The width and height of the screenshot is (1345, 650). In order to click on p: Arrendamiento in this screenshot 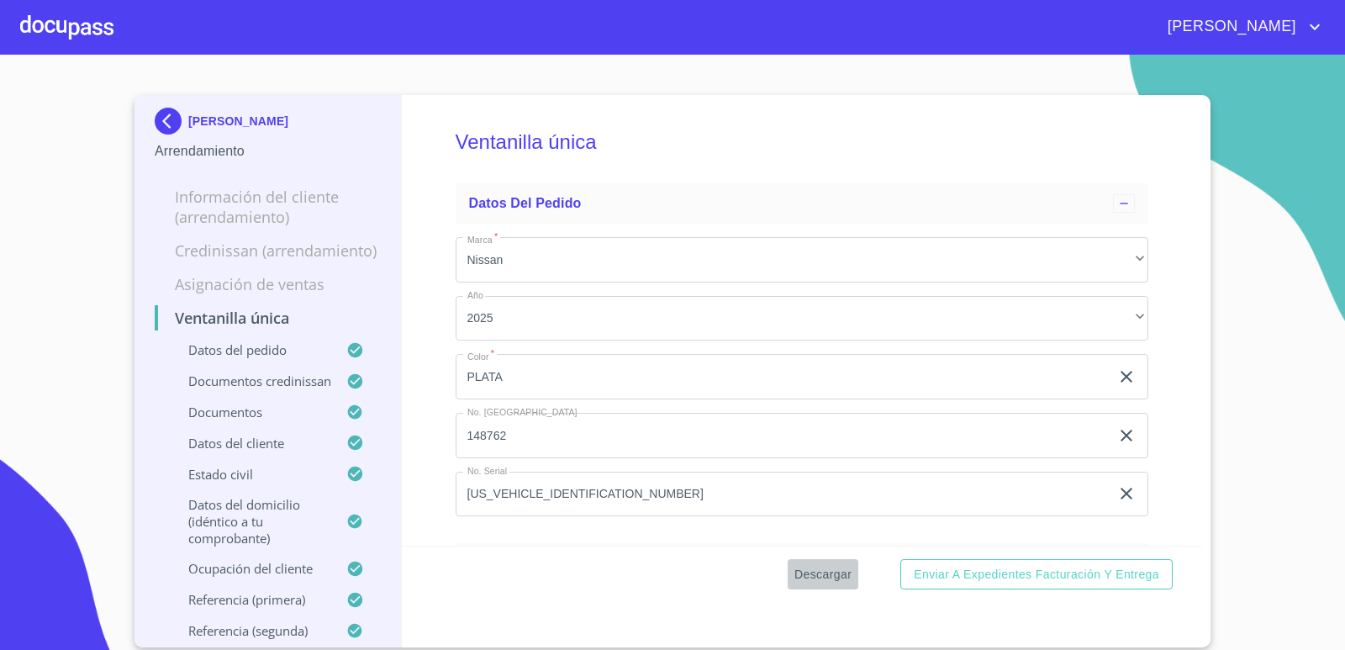, I will do `click(267, 151)`.